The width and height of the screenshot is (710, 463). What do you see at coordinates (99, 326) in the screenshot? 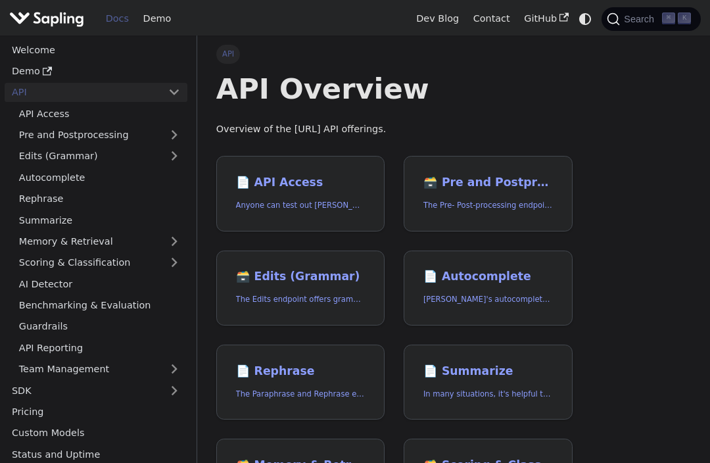
I see `a: Guardrails` at bounding box center [99, 326].